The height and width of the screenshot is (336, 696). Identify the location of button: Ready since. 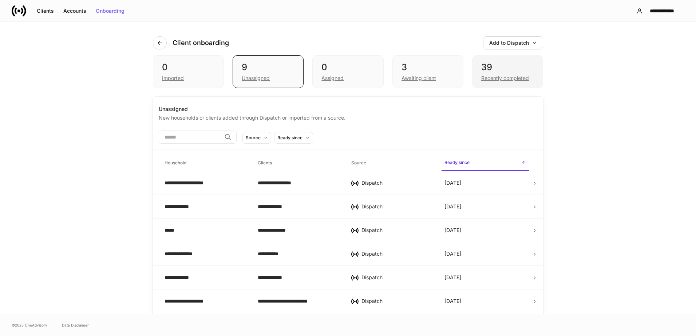
(293, 138).